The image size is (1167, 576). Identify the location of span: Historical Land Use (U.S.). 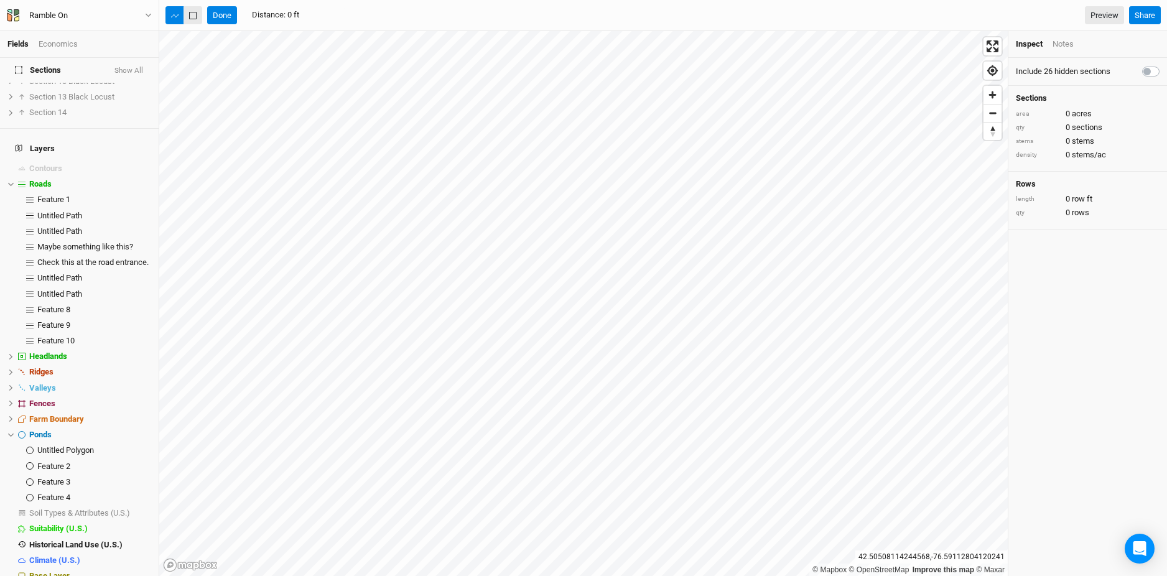
(76, 544).